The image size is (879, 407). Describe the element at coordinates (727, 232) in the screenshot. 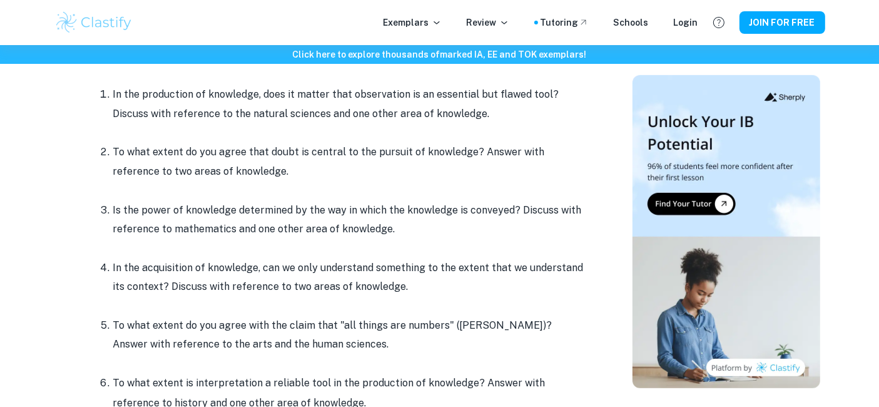

I see `a: Thumbnail` at that location.